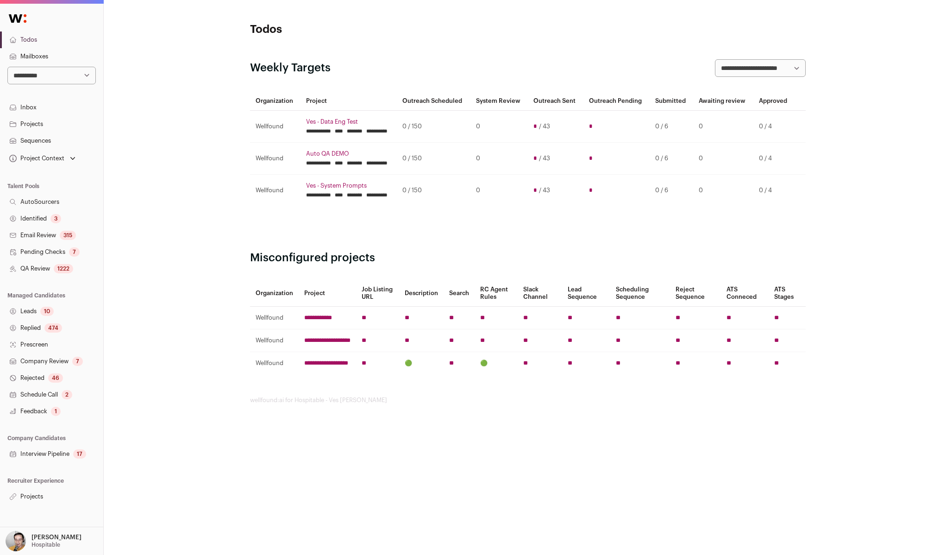  I want to click on div: 46, so click(56, 378).